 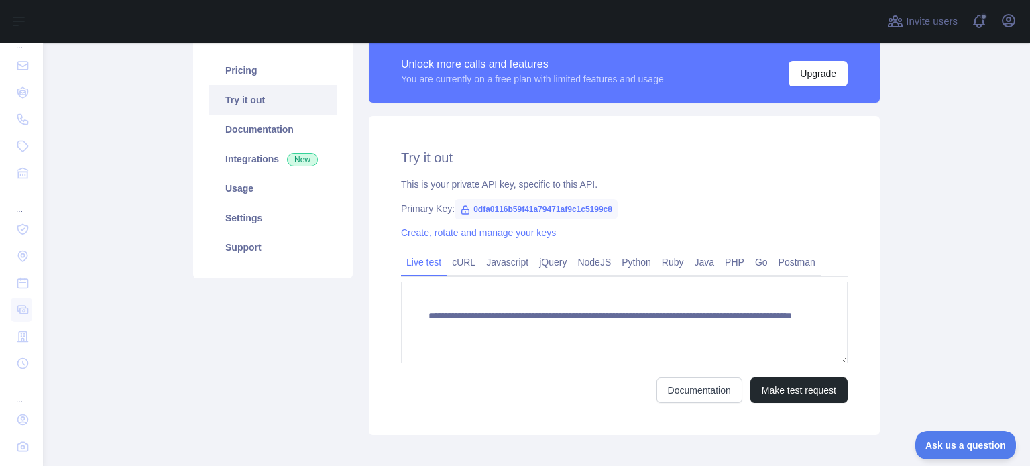 What do you see at coordinates (922, 21) in the screenshot?
I see `button: Invite users` at bounding box center [922, 21].